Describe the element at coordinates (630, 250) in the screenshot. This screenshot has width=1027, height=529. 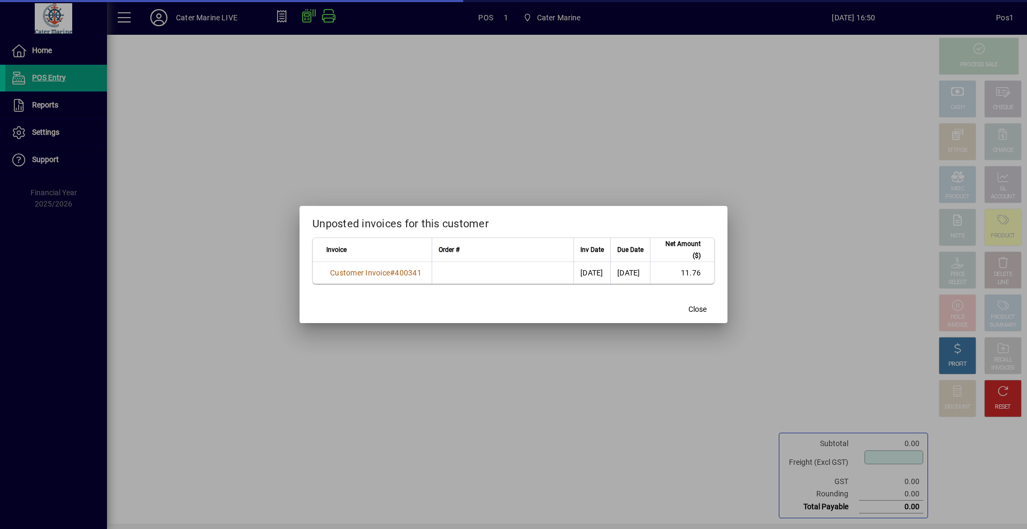
I see `span: Due Date` at that location.